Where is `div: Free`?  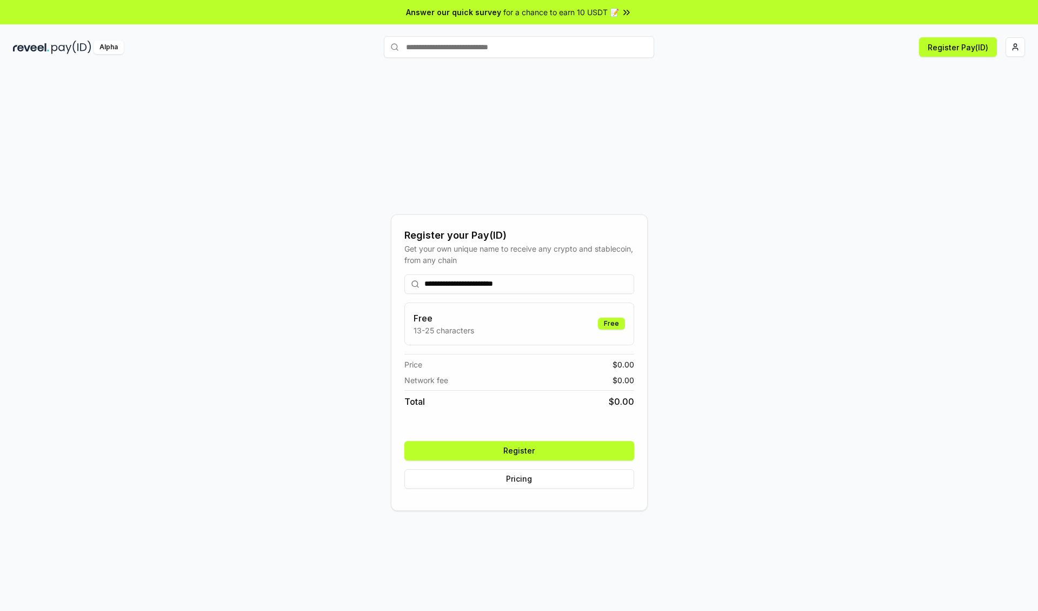
div: Free is located at coordinates (612, 323).